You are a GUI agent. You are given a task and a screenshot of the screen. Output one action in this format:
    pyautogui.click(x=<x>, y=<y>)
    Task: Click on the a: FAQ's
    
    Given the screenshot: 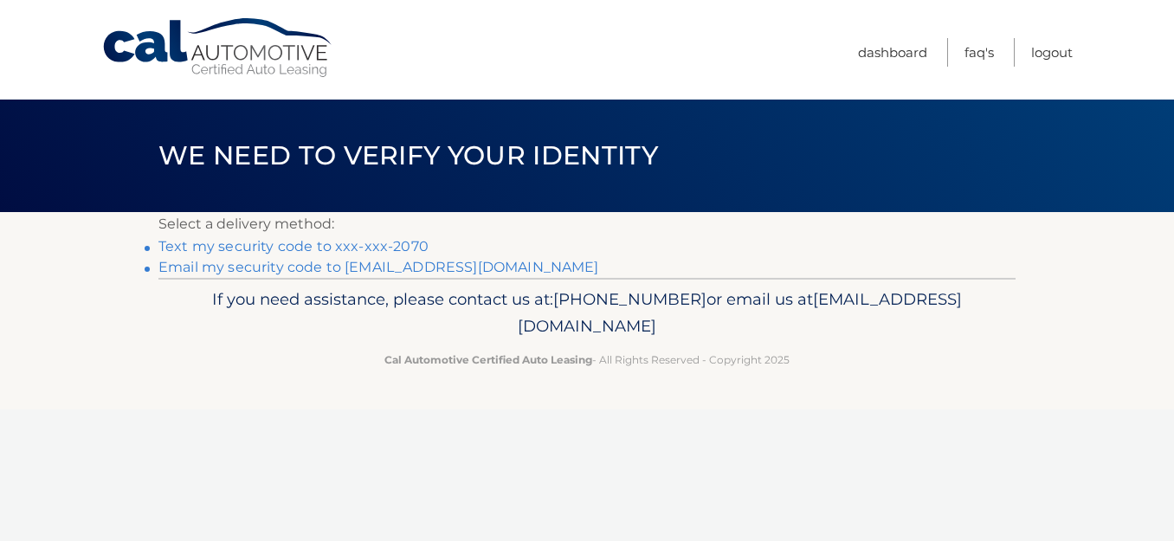 What is the action you would take?
    pyautogui.click(x=979, y=52)
    